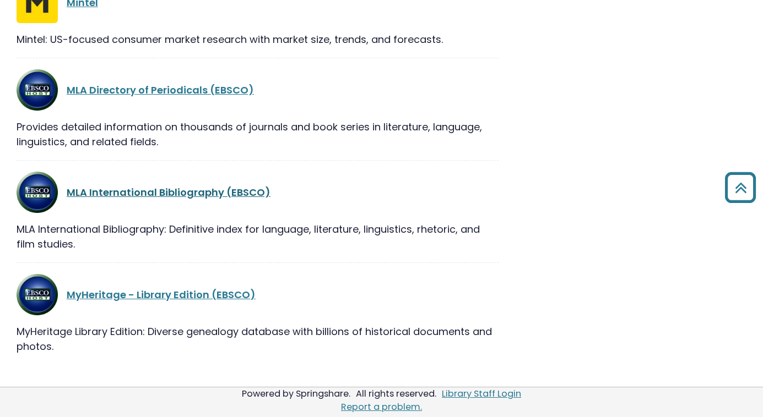  I want to click on div: Provides detailed information on thousands of journals and book series in literature, language, l..., so click(257, 134).